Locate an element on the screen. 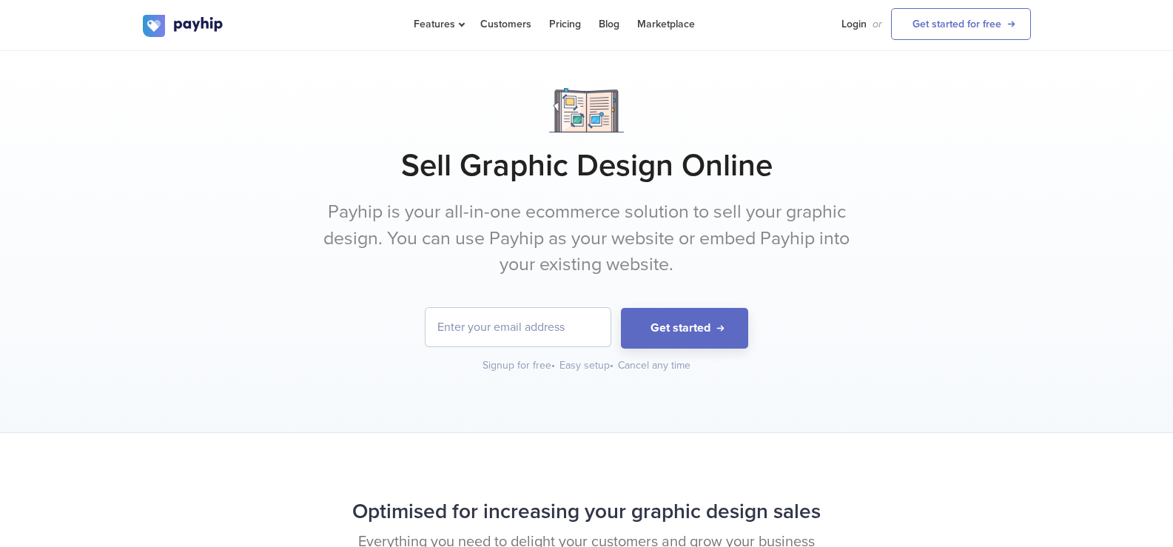 The width and height of the screenshot is (1173, 547). span: Features is located at coordinates (438, 24).